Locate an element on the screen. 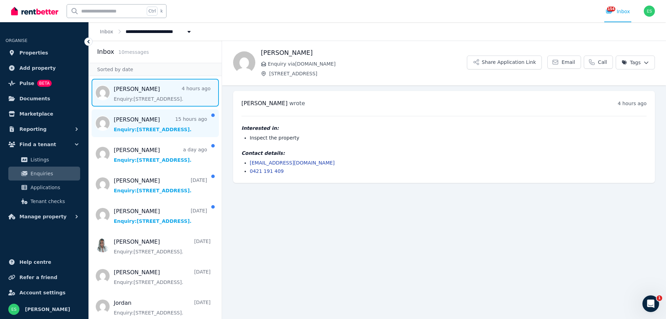 The image size is (666, 319). span: Enquiries is located at coordinates (54, 173).